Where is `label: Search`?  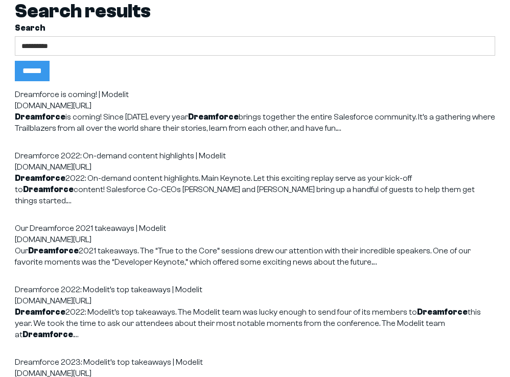 label: Search is located at coordinates (255, 28).